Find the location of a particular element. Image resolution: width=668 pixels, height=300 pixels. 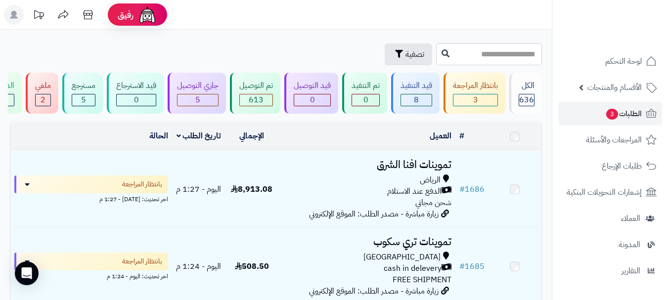

span: الرياض is located at coordinates (430, 180).